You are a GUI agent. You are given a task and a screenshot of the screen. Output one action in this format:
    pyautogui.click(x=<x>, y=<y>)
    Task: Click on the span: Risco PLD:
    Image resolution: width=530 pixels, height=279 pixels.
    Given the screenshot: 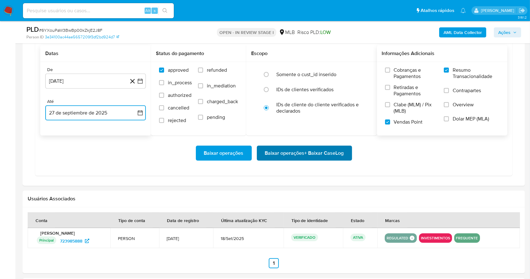 What is the action you would take?
    pyautogui.click(x=314, y=32)
    